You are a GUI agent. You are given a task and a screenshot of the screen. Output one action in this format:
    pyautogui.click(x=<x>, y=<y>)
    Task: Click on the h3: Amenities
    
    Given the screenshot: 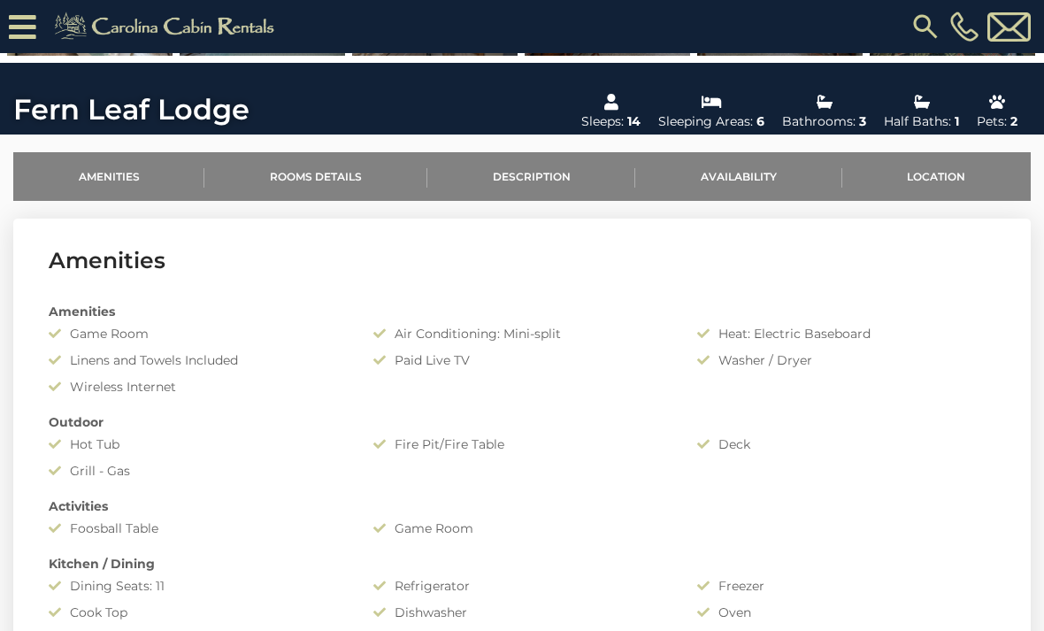 What is the action you would take?
    pyautogui.click(x=522, y=260)
    